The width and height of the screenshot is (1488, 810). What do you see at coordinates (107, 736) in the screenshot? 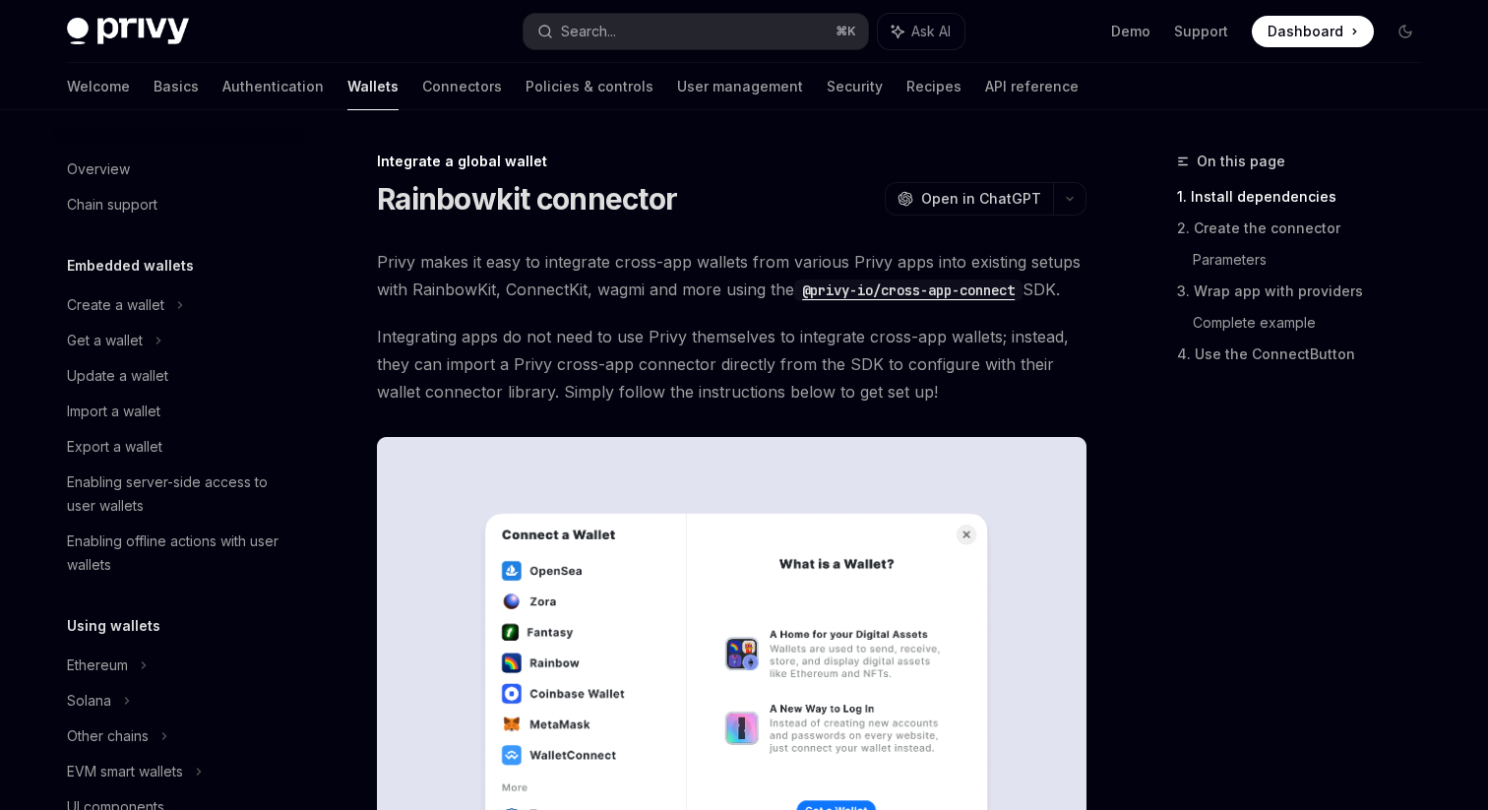
I see `div: Other chains` at bounding box center [107, 736].